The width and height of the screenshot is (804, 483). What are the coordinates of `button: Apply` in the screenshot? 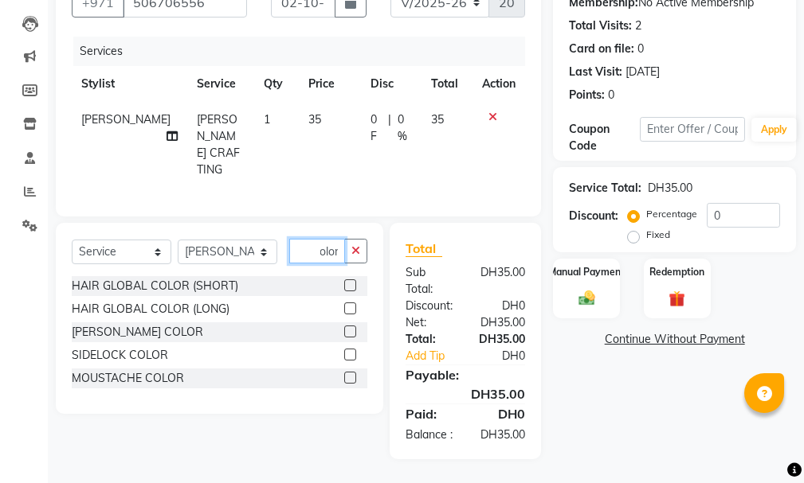 It's located at (773, 130).